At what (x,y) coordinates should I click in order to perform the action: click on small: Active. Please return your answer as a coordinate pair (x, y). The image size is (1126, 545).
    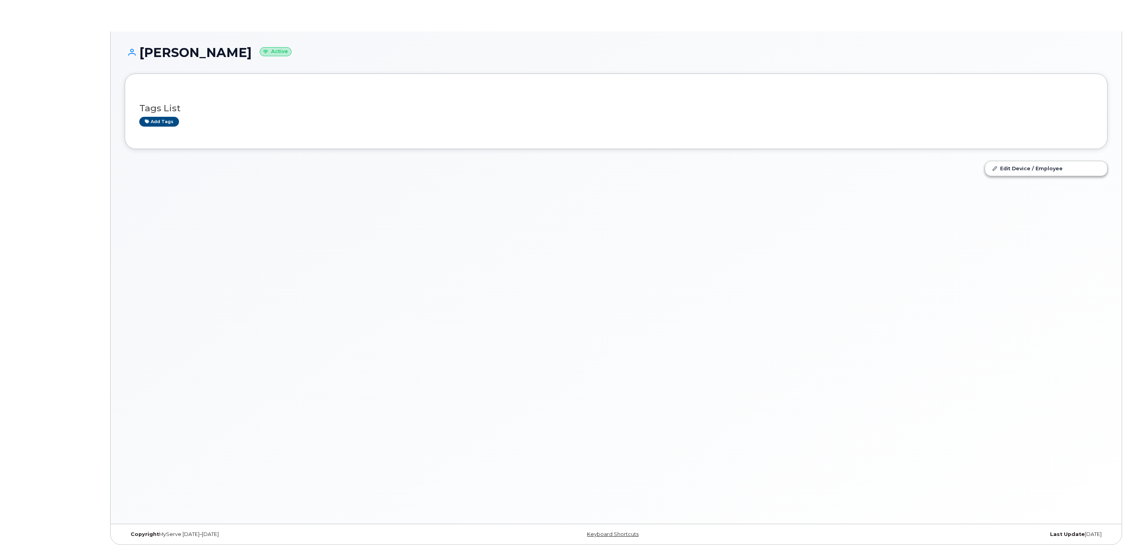
    Looking at the image, I should click on (275, 52).